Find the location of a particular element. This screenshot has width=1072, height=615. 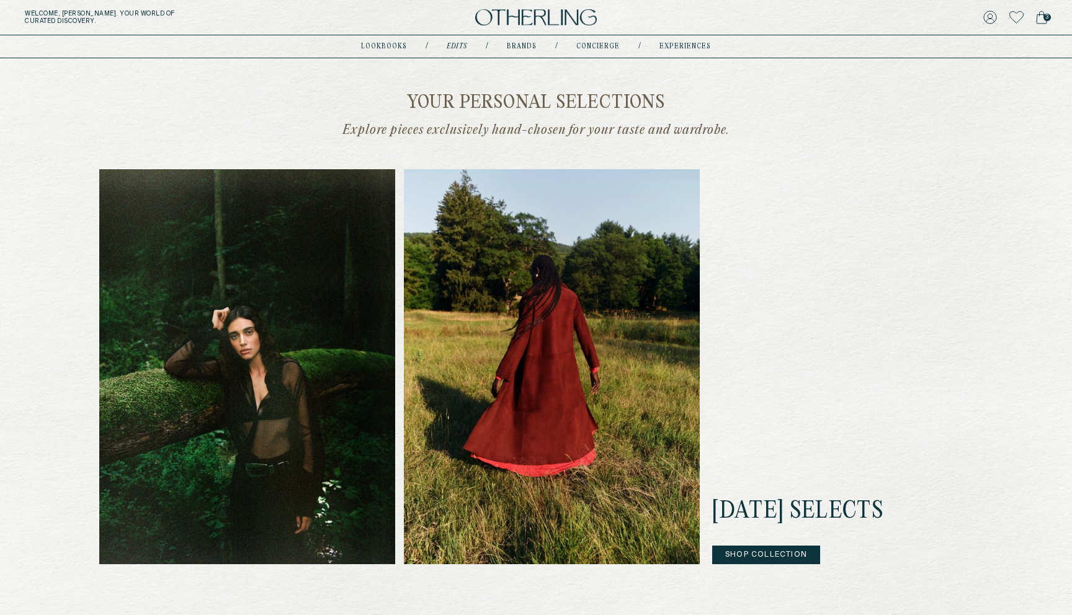

a: experiences is located at coordinates (685, 47).